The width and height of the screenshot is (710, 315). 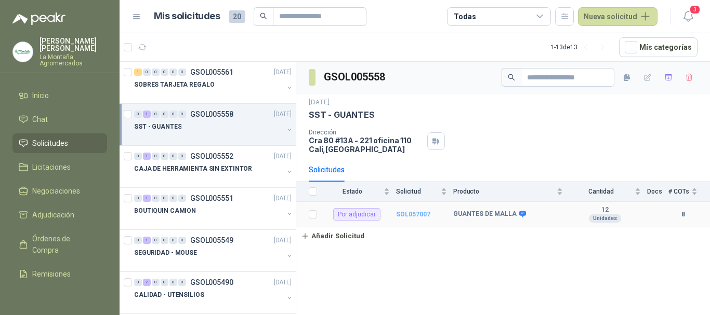 What do you see at coordinates (60, 120) in the screenshot?
I see `a: Chat` at bounding box center [60, 120].